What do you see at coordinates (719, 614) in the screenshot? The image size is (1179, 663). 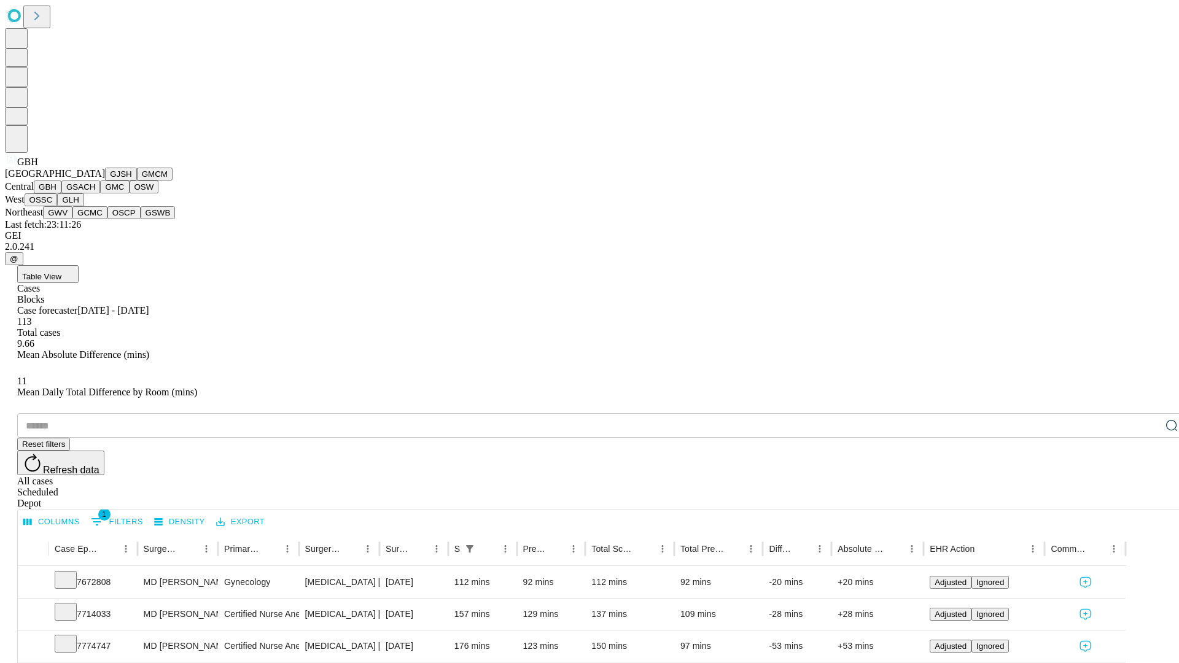 I see `div: 109 mins` at bounding box center [719, 614].